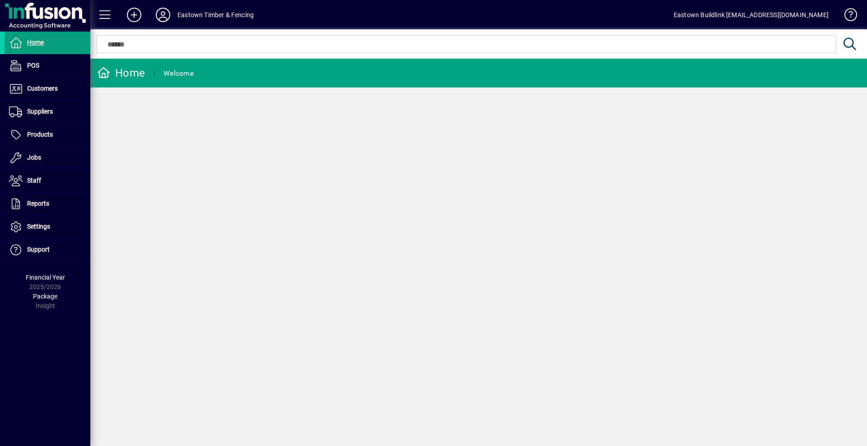  Describe the element at coordinates (38, 227) in the screenshot. I see `span: Settings` at that location.